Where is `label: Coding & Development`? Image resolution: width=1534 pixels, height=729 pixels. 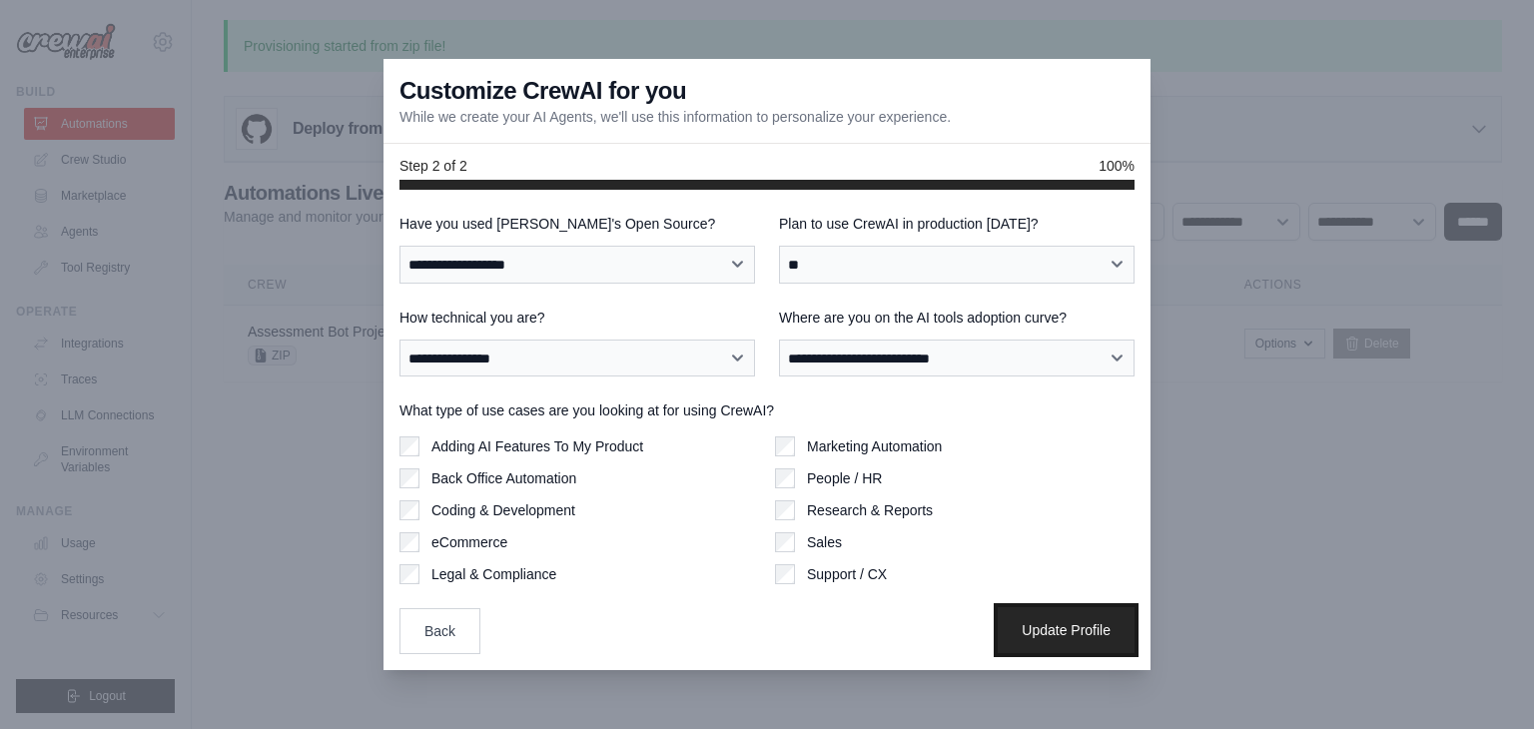
label: Coding & Development is located at coordinates (503, 510).